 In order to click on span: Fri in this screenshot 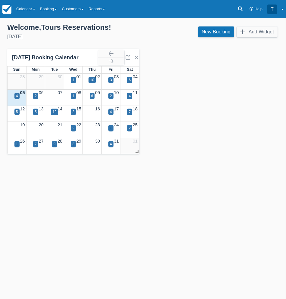, I will do `click(111, 69)`.